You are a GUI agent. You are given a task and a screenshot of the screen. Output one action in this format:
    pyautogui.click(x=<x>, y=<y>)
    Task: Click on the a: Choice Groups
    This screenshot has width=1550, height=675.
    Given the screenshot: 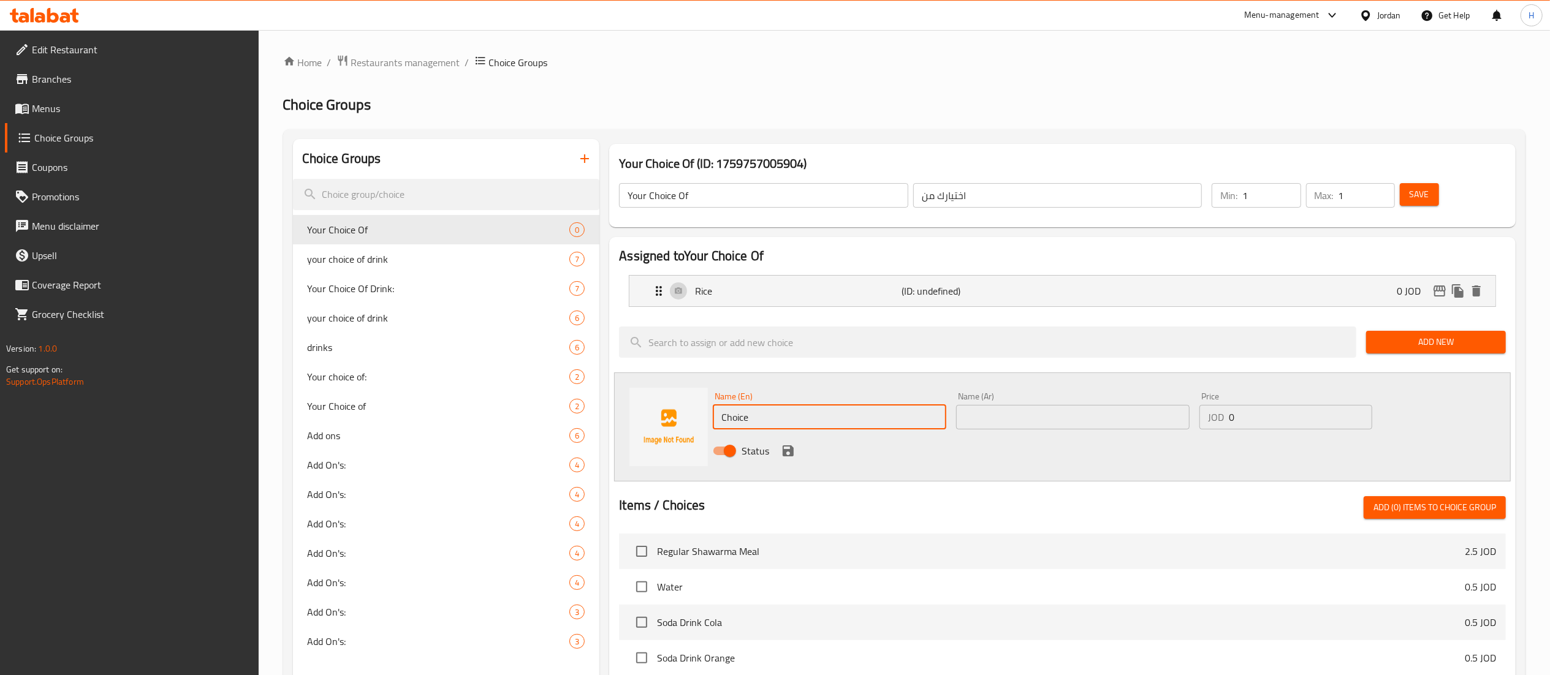 What is the action you would take?
    pyautogui.click(x=132, y=138)
    